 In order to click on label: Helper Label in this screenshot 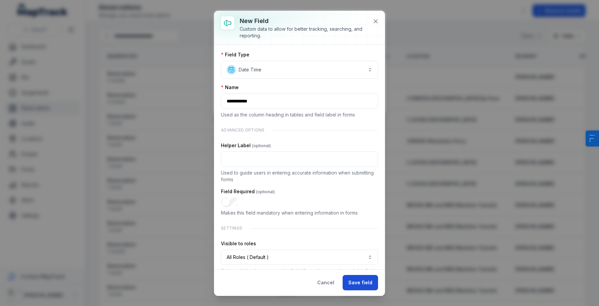, I will do `click(246, 146)`.